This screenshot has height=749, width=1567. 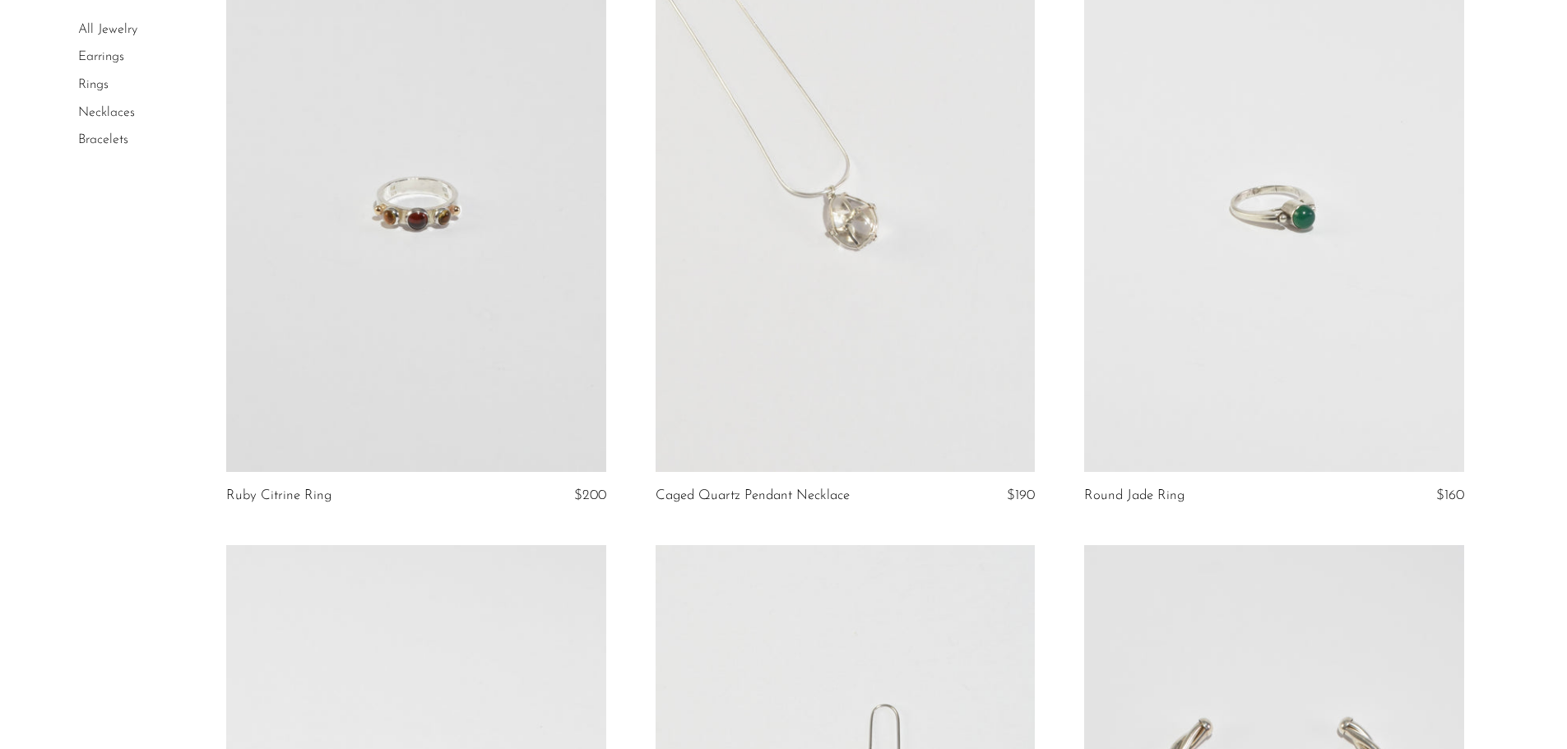 What do you see at coordinates (93, 85) in the screenshot?
I see `a: Rings` at bounding box center [93, 85].